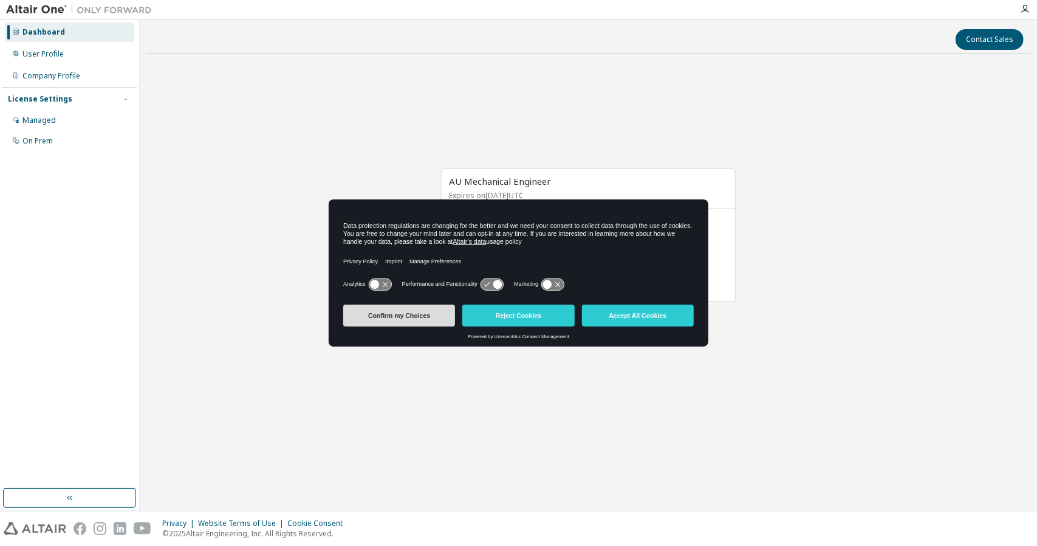 The width and height of the screenshot is (1037, 546). I want to click on img: altair_logo.svg, so click(35, 528).